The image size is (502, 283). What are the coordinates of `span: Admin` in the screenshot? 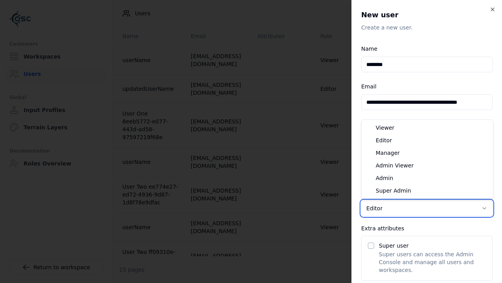 It's located at (385, 178).